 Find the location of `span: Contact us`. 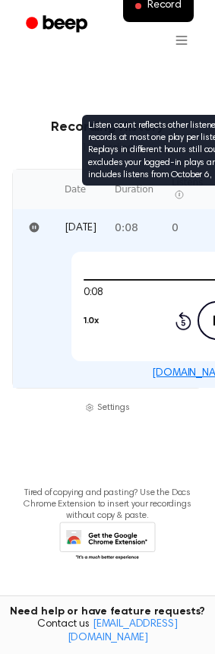

span: Contact us is located at coordinates (107, 631).